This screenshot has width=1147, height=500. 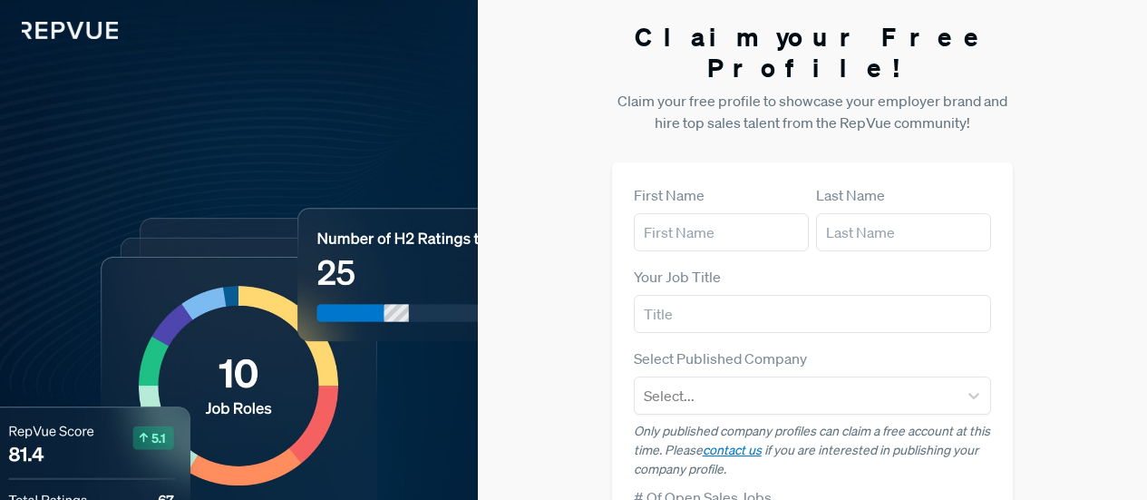 I want to click on label: First Name, so click(x=669, y=195).